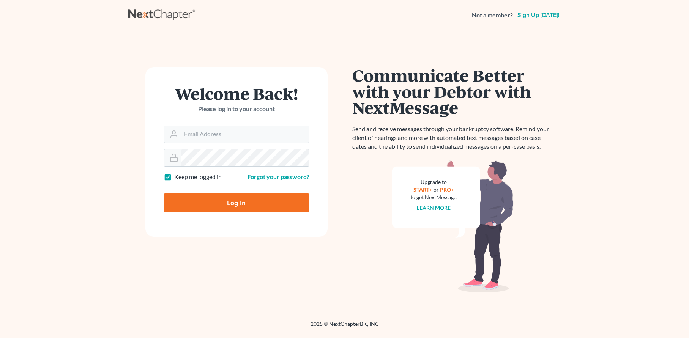 Image resolution: width=689 pixels, height=338 pixels. I want to click on div: to get NextMessage., so click(434, 197).